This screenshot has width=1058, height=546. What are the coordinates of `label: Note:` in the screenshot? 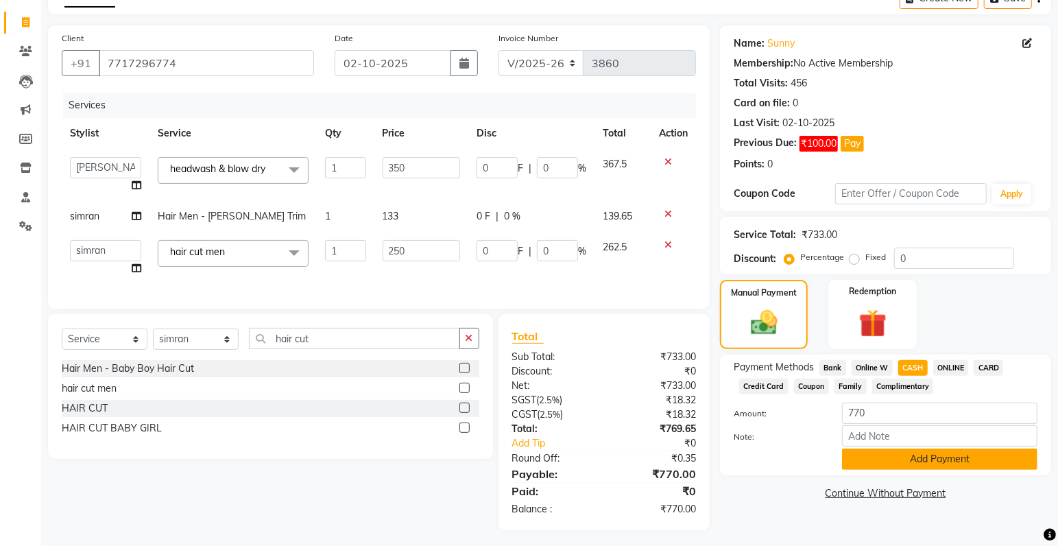 It's located at (778, 437).